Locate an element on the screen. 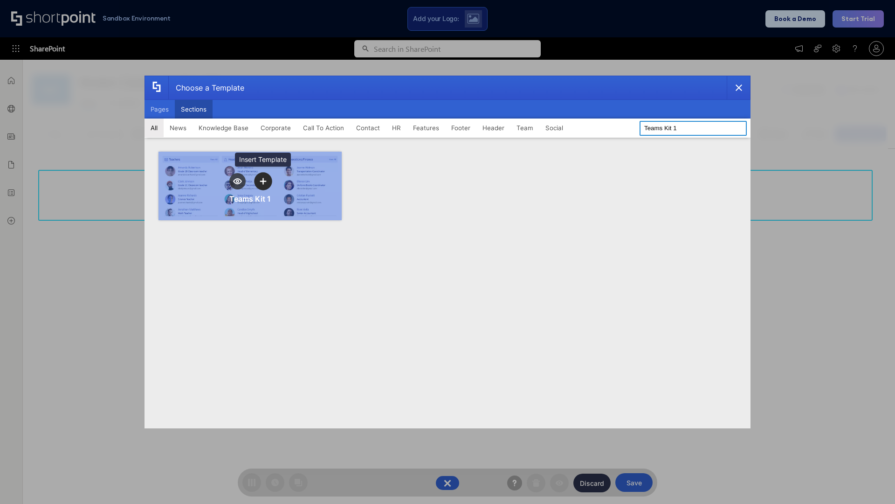 This screenshot has height=504, width=895. button: All is located at coordinates (154, 128).